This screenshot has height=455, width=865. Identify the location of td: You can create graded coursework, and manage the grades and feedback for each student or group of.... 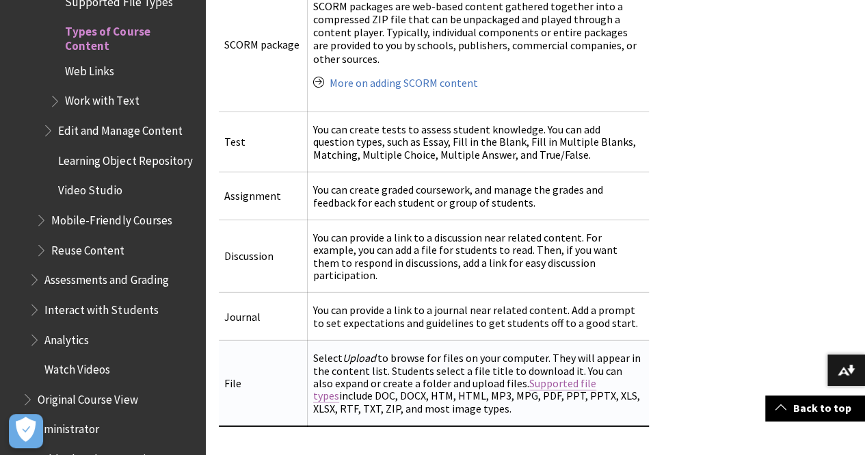
(478, 196).